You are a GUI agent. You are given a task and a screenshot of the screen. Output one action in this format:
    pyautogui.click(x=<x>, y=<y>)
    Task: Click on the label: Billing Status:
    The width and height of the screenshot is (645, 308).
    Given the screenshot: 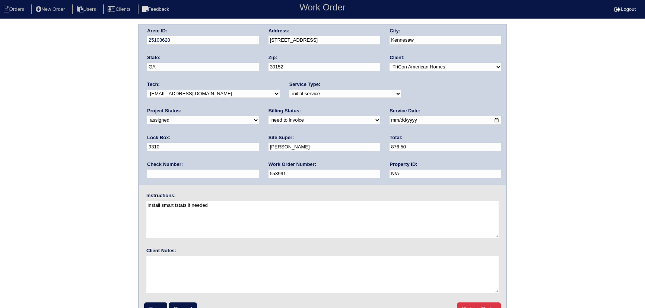 What is the action you would take?
    pyautogui.click(x=284, y=111)
    